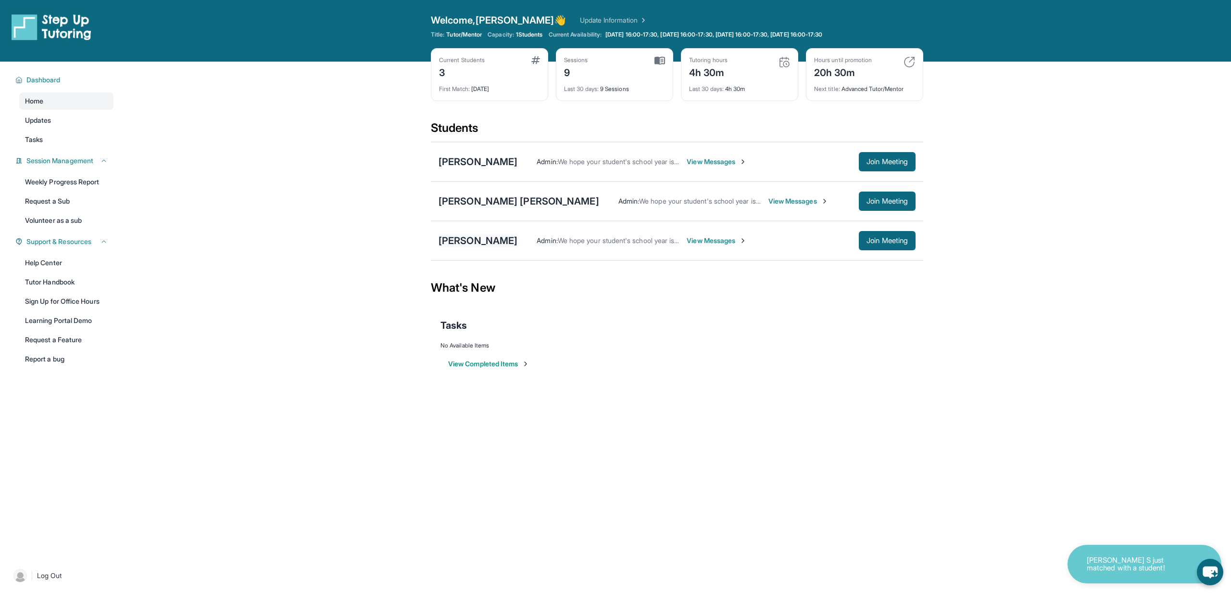  What do you see at coordinates (38, 120) in the screenshot?
I see `span: Updates` at bounding box center [38, 120].